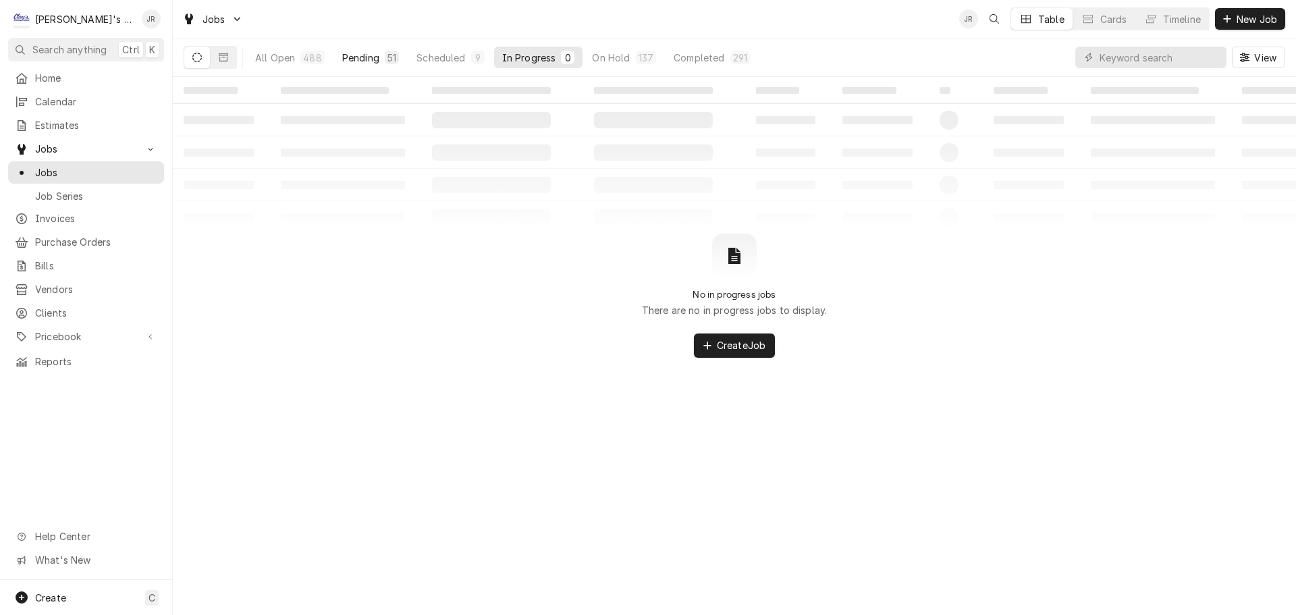 Image resolution: width=1296 pixels, height=615 pixels. I want to click on span: Clients, so click(96, 313).